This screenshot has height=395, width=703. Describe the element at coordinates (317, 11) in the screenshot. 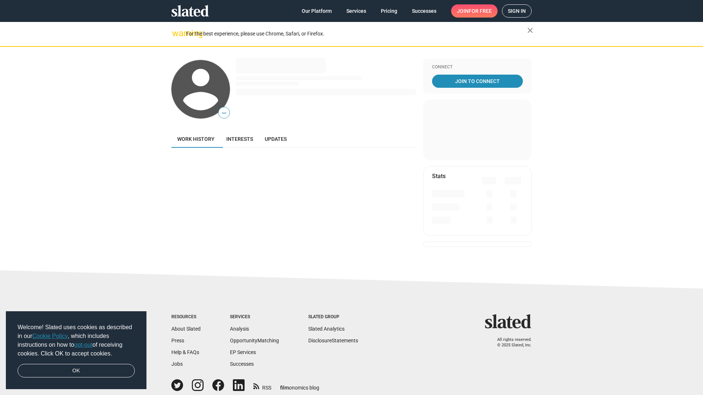

I see `span: Our Platform` at that location.